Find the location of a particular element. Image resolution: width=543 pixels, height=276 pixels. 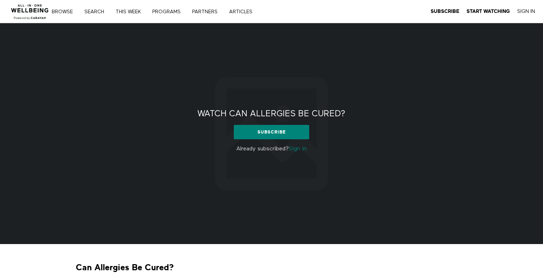

a: Start Watching is located at coordinates (488, 11).